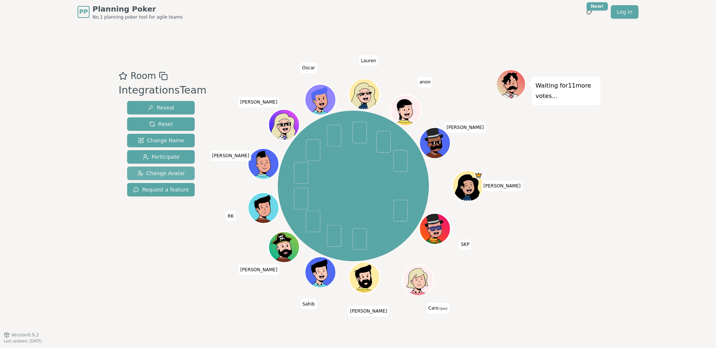  I want to click on div: IntegrationsTeam, so click(163, 90).